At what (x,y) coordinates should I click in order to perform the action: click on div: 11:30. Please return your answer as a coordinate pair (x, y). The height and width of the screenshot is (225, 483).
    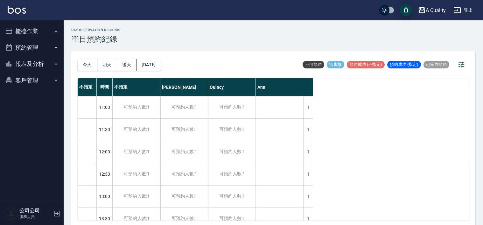
    Looking at the image, I should click on (105, 129).